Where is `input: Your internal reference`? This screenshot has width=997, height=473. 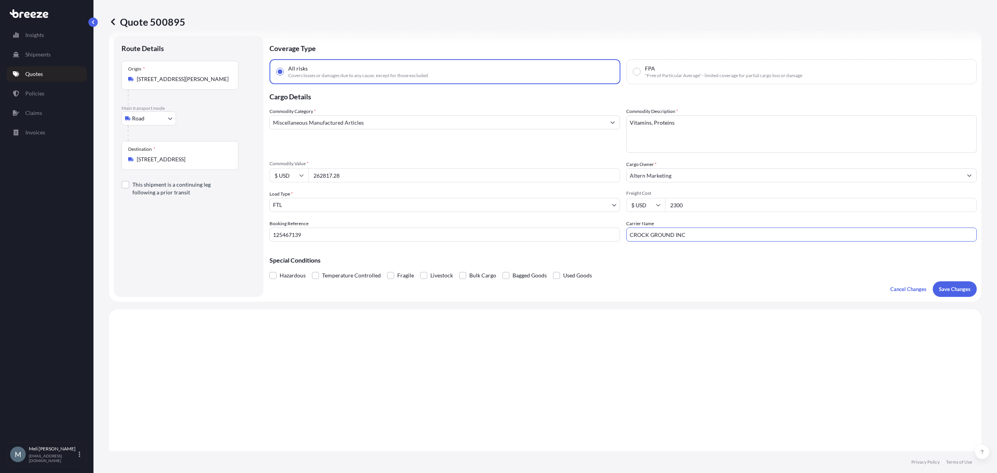 input: Your internal reference is located at coordinates (445, 234).